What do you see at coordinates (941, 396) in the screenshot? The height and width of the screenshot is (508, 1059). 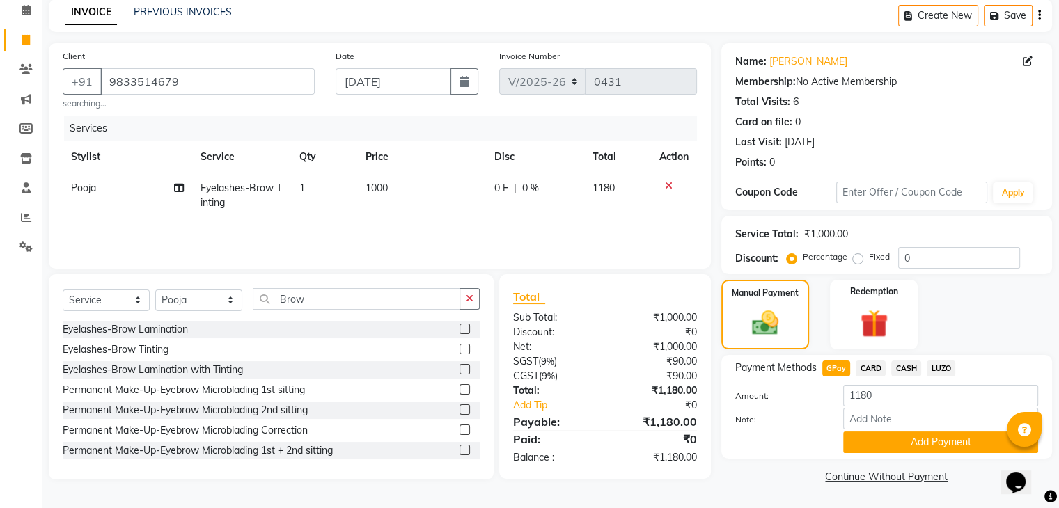 I see `input: Amount` at bounding box center [941, 396].